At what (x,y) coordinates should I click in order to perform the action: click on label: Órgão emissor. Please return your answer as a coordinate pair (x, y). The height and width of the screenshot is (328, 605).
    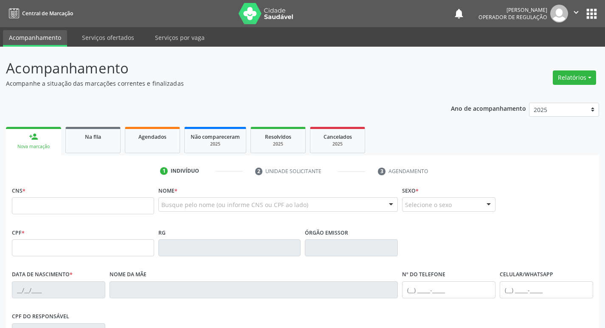
    Looking at the image, I should click on (327, 233).